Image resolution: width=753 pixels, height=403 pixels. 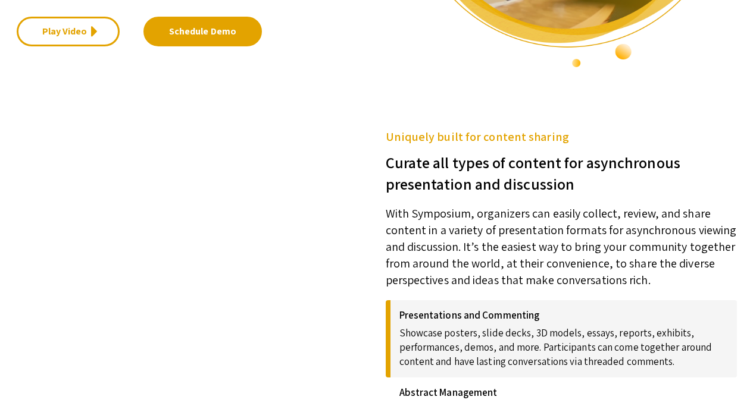 What do you see at coordinates (563, 345) in the screenshot?
I see `p: Showcase posters, slide decks, 3D models, essays, reports, exhibits, performances, demos, and mor...` at bounding box center [563, 345].